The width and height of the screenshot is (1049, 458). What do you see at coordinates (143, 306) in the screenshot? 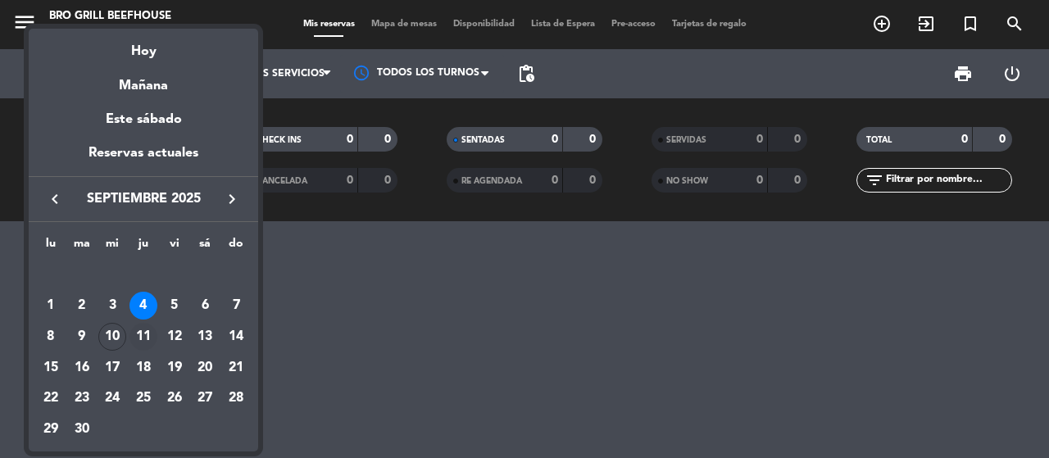
I see `div: 4` at bounding box center [143, 306].